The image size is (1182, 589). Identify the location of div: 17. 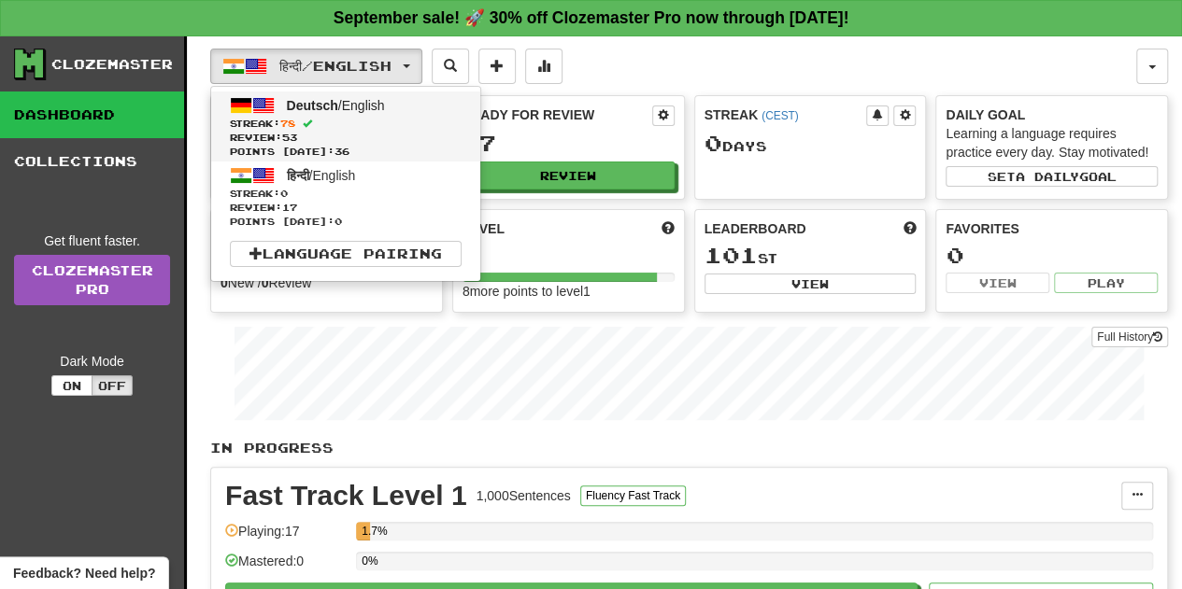
(568, 143).